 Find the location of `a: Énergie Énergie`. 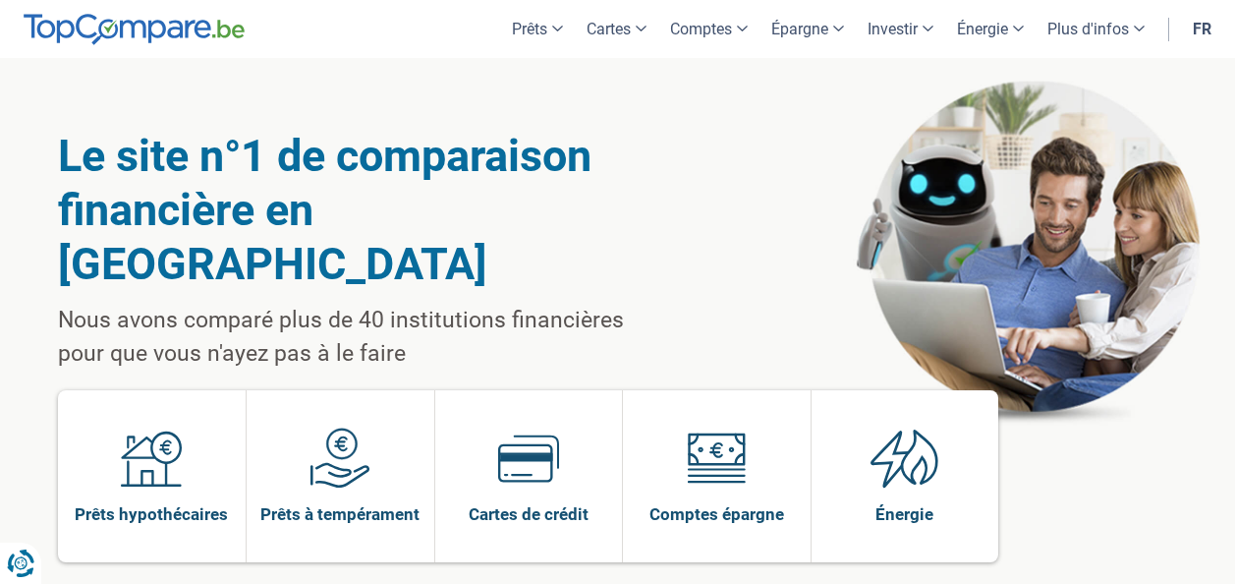

a: Énergie Énergie is located at coordinates (905, 476).